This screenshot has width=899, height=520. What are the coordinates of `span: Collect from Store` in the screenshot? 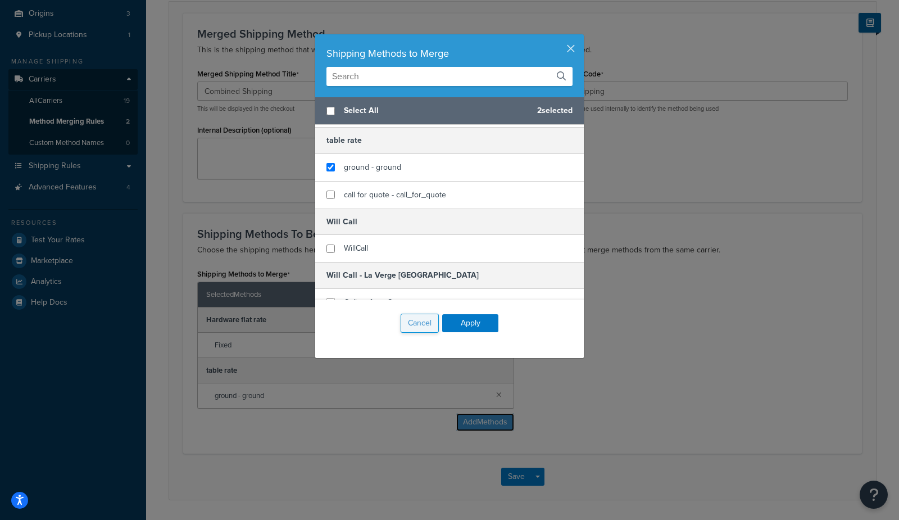 It's located at (375, 302).